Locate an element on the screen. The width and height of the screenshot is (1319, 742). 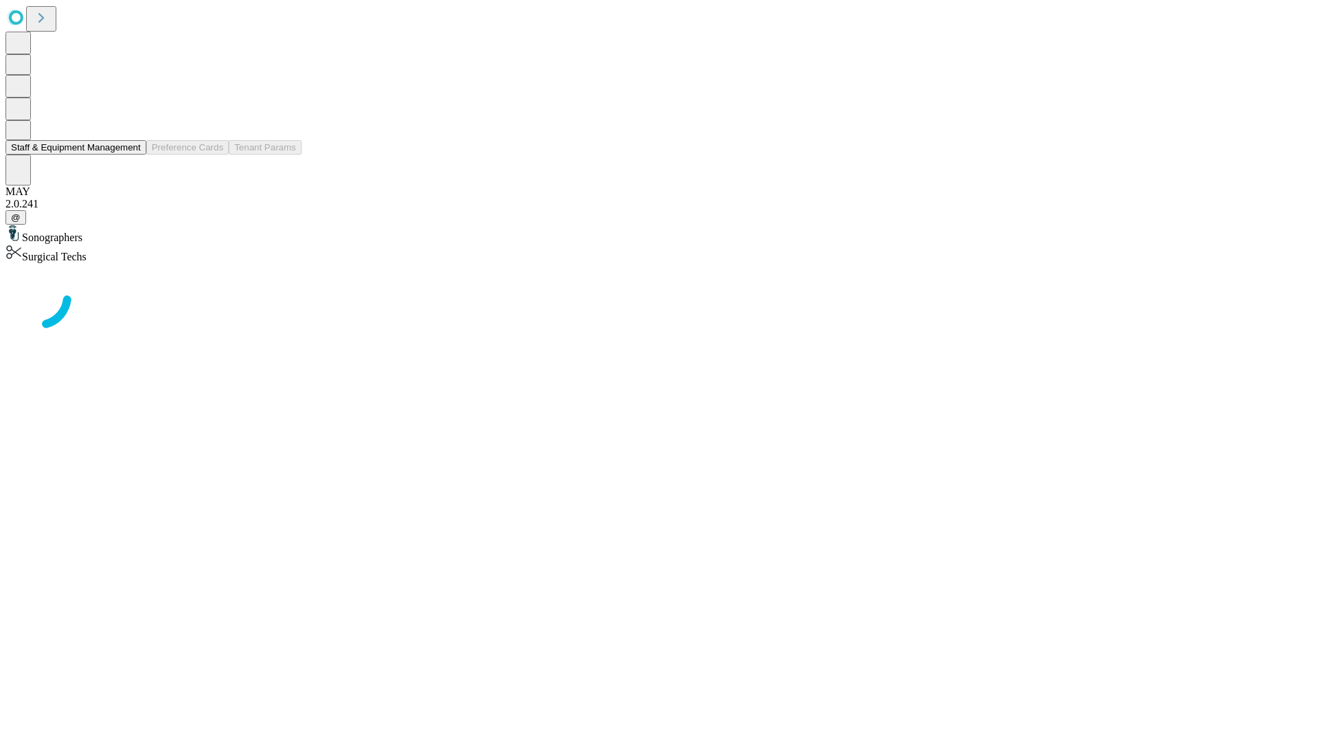
button: Staff & Equipment Management is located at coordinates (76, 147).